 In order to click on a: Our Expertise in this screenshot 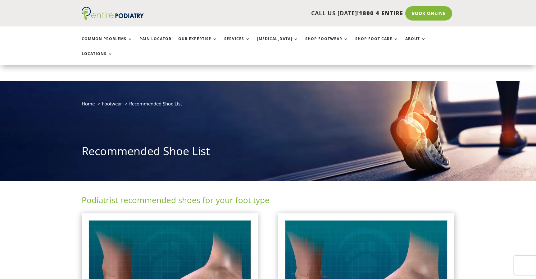, I will do `click(198, 43)`.